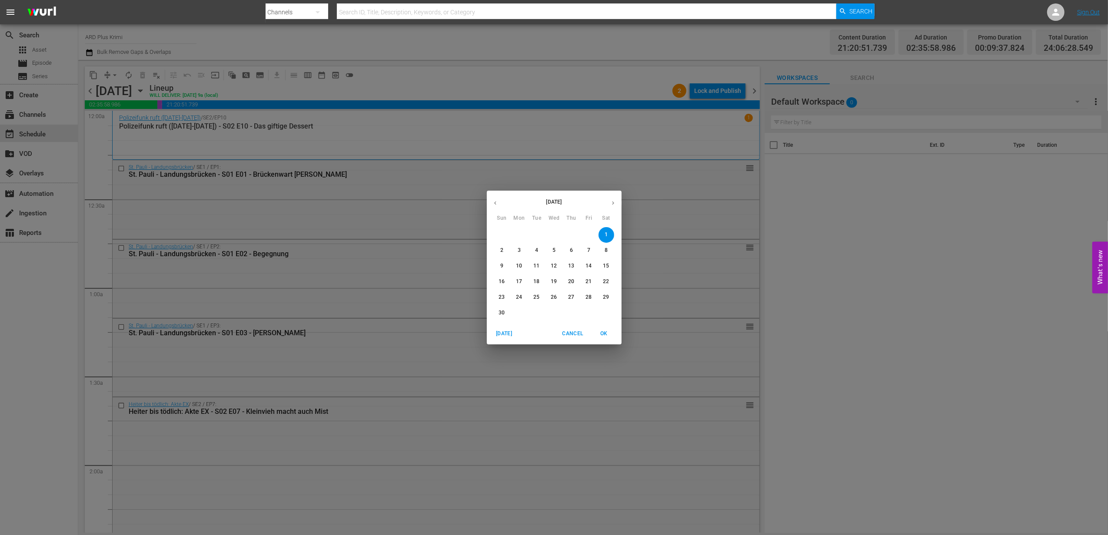  What do you see at coordinates (501, 297) in the screenshot?
I see `p: 23` at bounding box center [501, 297].